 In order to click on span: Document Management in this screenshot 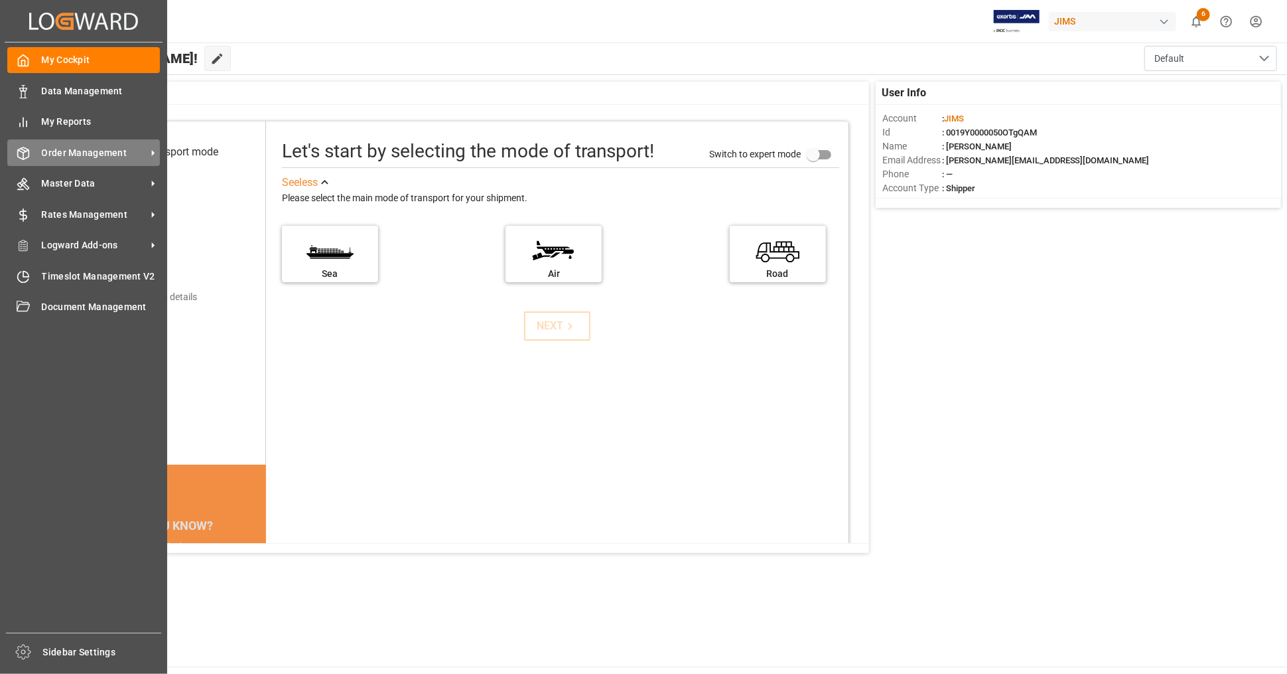, I will do `click(101, 307)`.